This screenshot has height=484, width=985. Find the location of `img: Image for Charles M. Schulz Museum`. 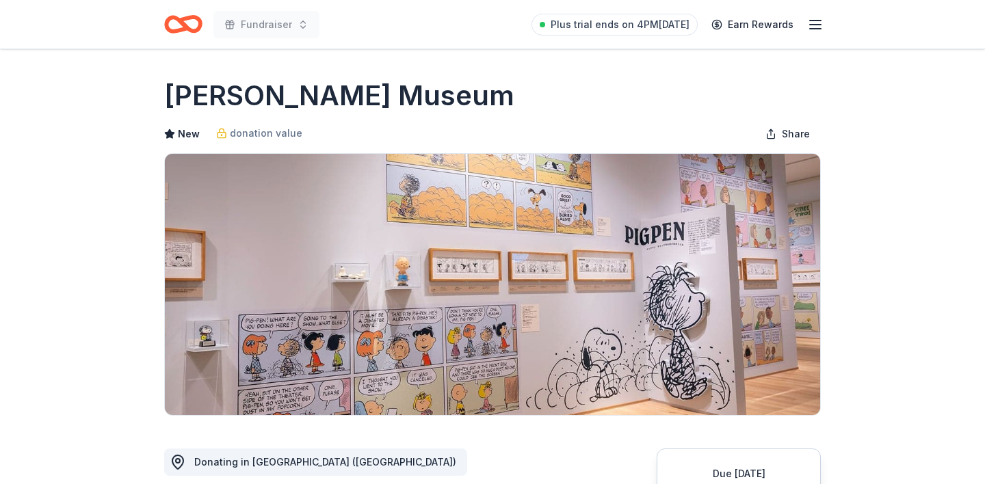

img: Image for Charles M. Schulz Museum is located at coordinates (493, 285).